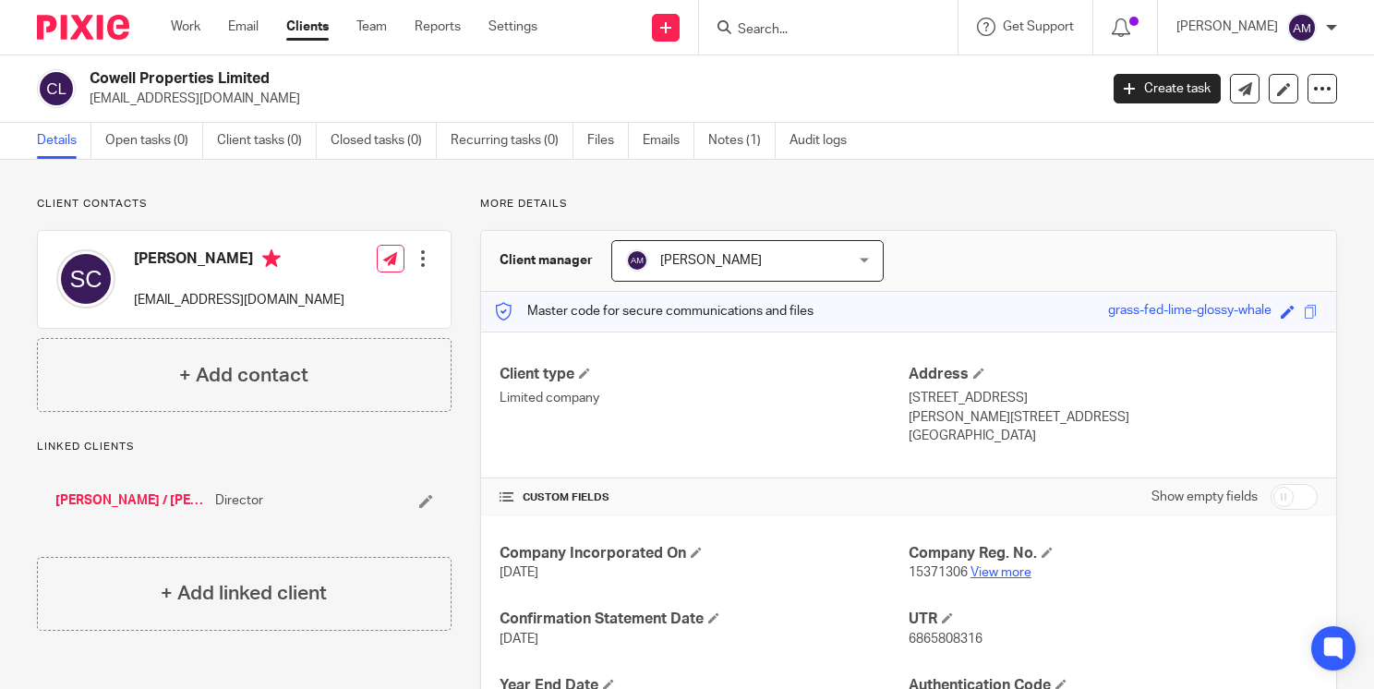 This screenshot has width=1374, height=689. What do you see at coordinates (244, 204) in the screenshot?
I see `p: Client contacts` at bounding box center [244, 204].